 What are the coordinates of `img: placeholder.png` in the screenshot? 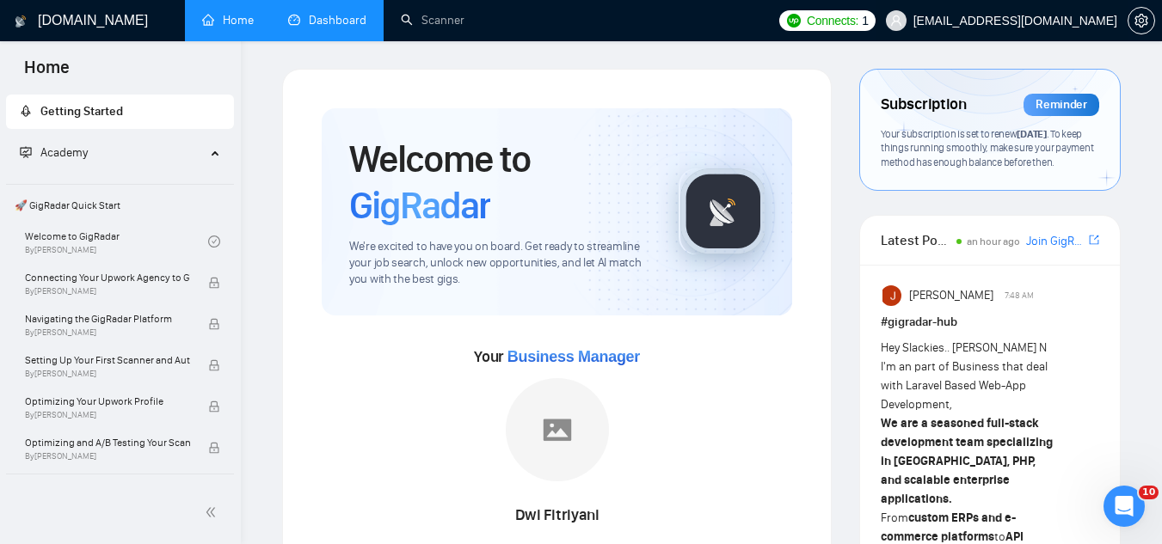 It's located at (557, 430).